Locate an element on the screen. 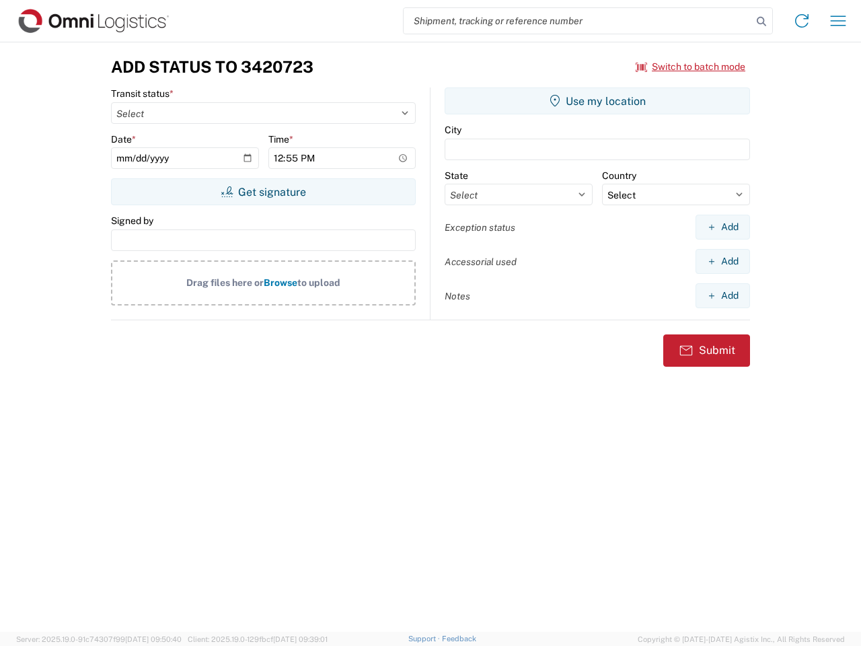 This screenshot has height=646, width=861. a: Support is located at coordinates (425, 638).